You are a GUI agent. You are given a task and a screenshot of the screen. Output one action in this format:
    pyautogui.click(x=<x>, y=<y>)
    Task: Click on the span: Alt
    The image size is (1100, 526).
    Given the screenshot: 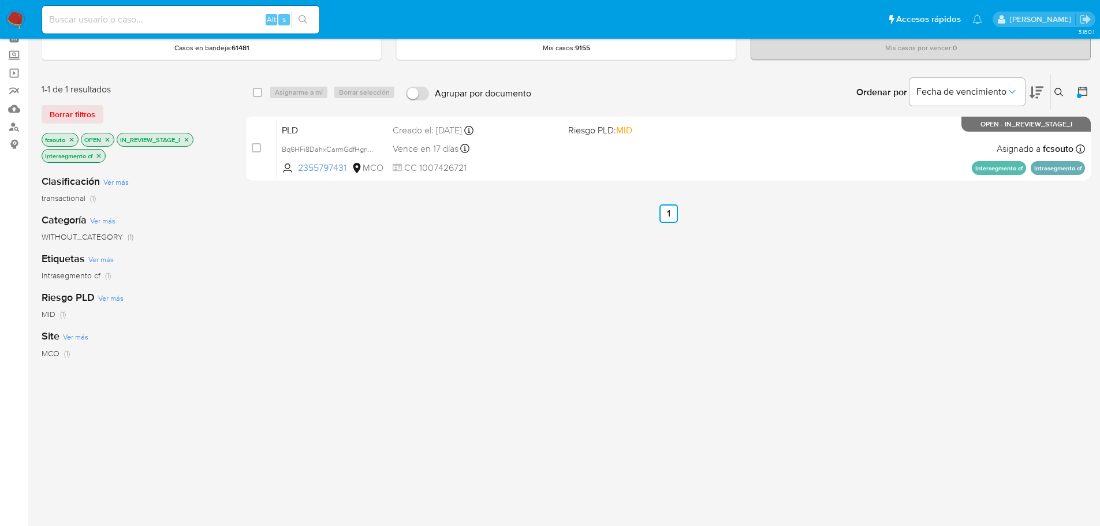 What is the action you would take?
    pyautogui.click(x=272, y=19)
    